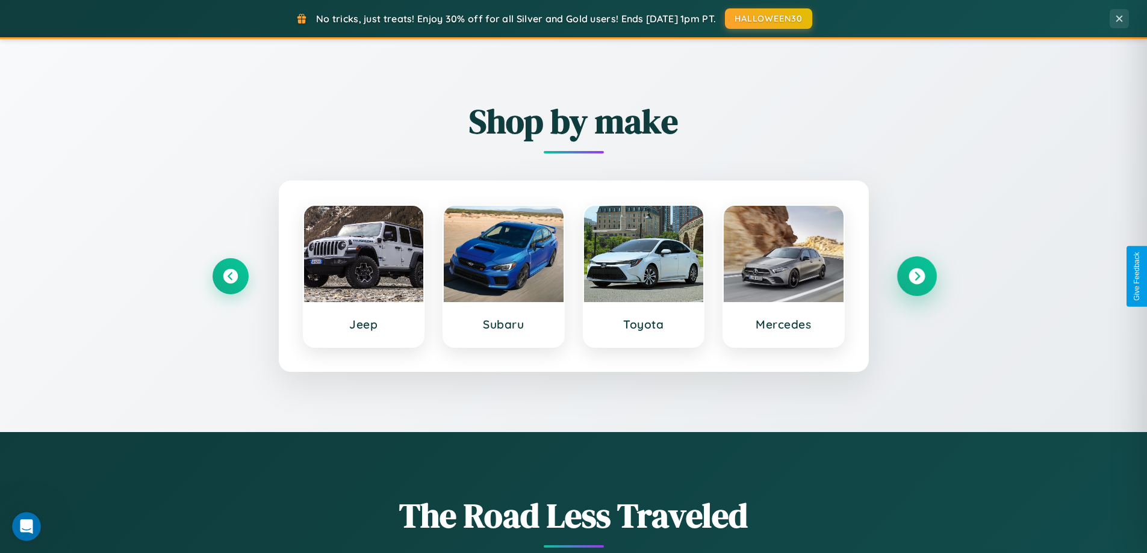 The height and width of the screenshot is (553, 1147). Describe the element at coordinates (769, 19) in the screenshot. I see `button: HALLOWEEN30` at that location.